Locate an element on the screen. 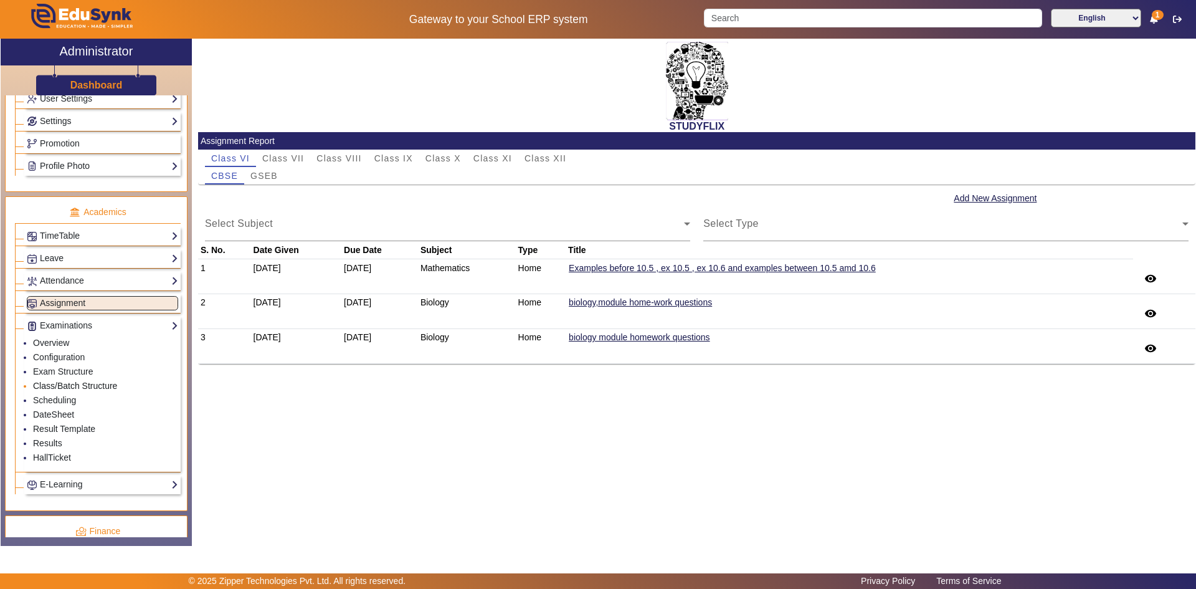 This screenshot has height=589, width=1196. a: Exam Structure is located at coordinates (63, 371).